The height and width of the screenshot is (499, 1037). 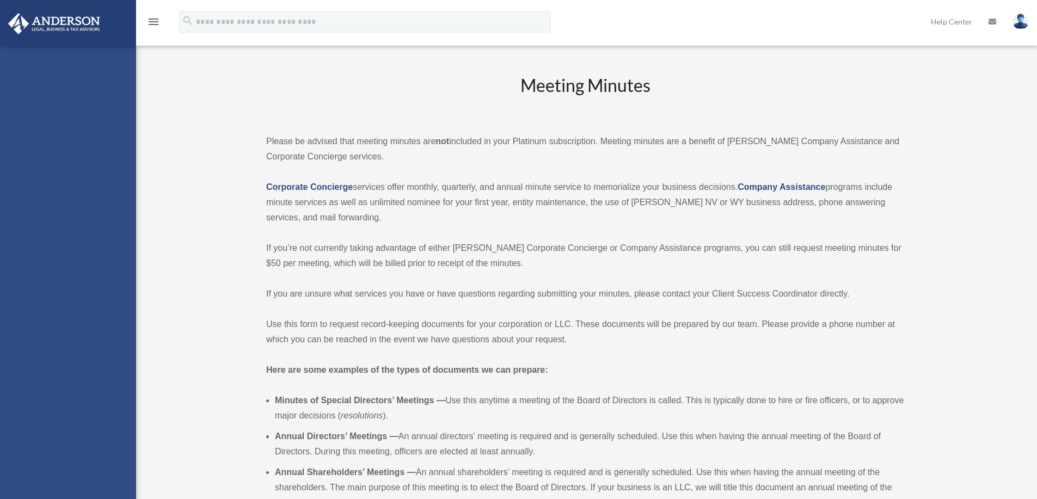 What do you see at coordinates (188, 21) in the screenshot?
I see `i: search` at bounding box center [188, 21].